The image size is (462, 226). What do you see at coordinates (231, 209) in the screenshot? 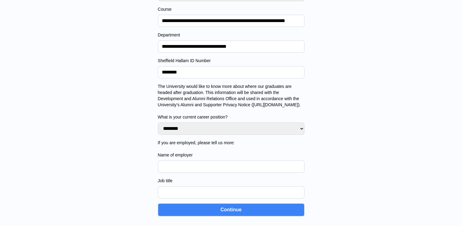
I see `button: Continue` at bounding box center [231, 209].